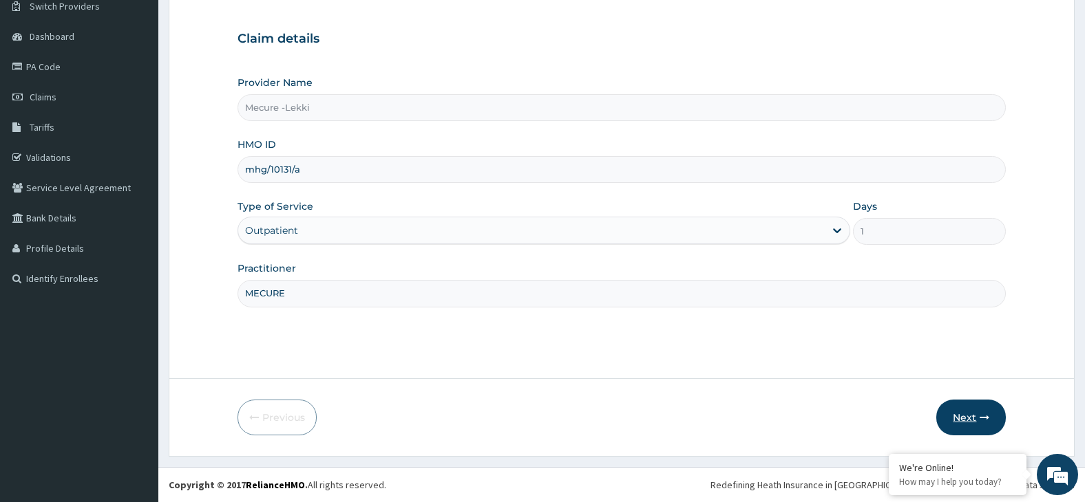  Describe the element at coordinates (134, 371) in the screenshot. I see `textarea: Type your message and hit 'Enter'` at that location.